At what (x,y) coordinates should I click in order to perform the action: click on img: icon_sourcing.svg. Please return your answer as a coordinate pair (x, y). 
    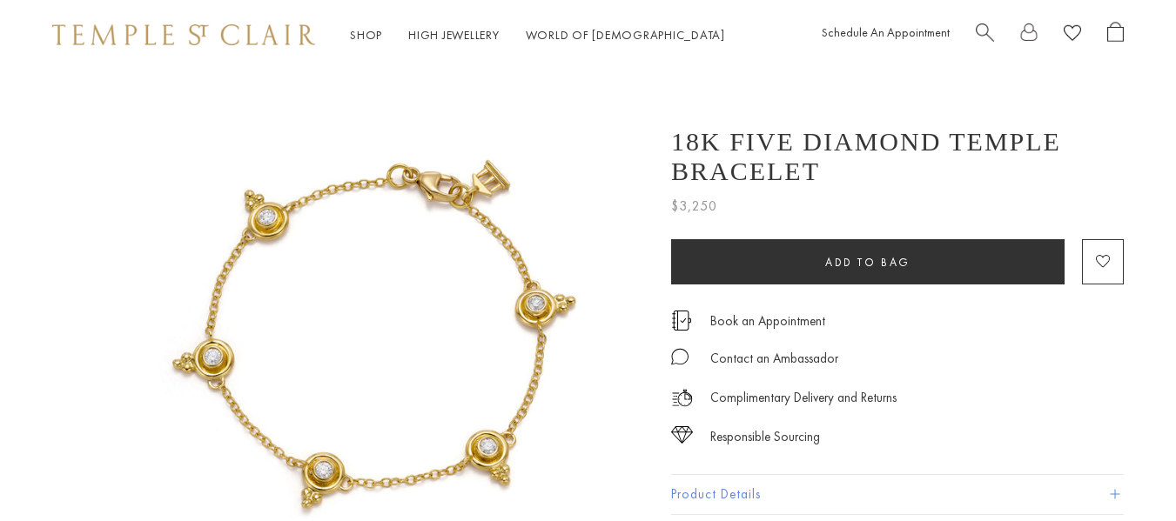
    Looking at the image, I should click on (681, 435).